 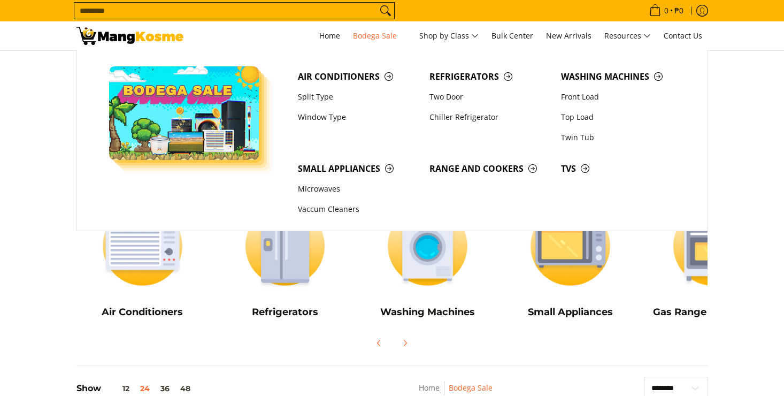 What do you see at coordinates (380, 36) in the screenshot?
I see `span: Bodega Sale` at bounding box center [380, 36].